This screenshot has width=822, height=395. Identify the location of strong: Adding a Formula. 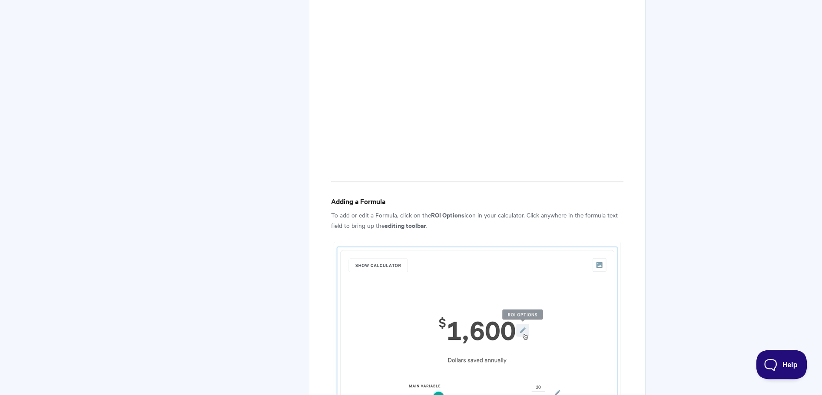
(358, 201).